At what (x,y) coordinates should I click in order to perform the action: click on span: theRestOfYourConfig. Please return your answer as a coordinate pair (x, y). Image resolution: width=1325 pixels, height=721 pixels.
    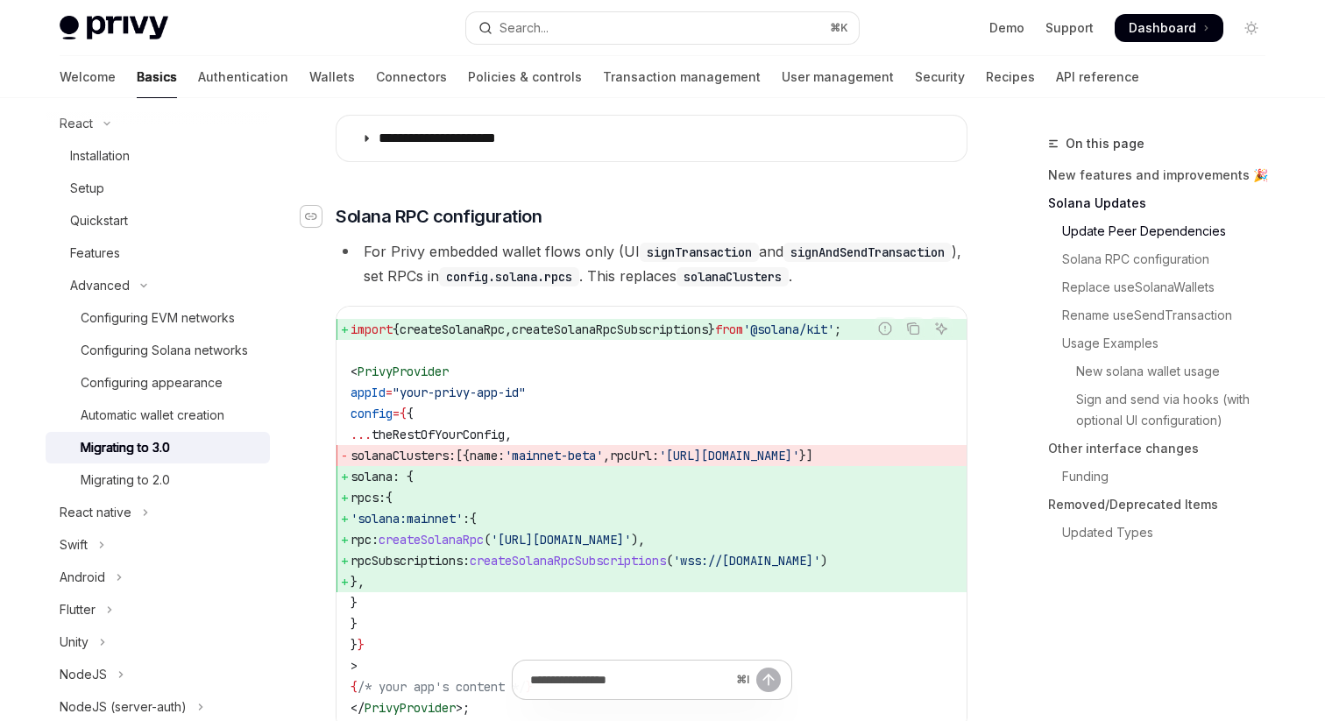
    Looking at the image, I should click on (438, 435).